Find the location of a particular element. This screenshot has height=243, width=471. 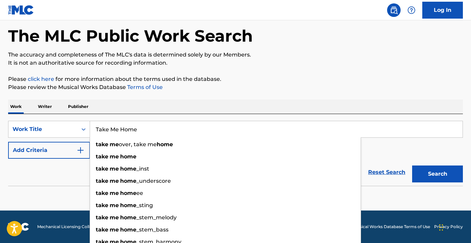

span: _inst is located at coordinates (143, 169).